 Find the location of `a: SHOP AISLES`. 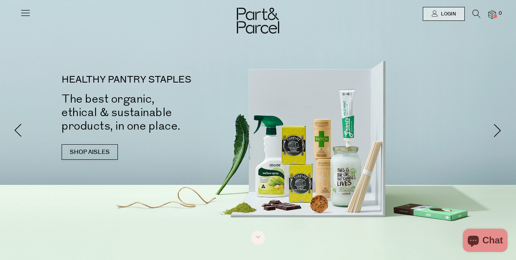

a: SHOP AISLES is located at coordinates (90, 152).